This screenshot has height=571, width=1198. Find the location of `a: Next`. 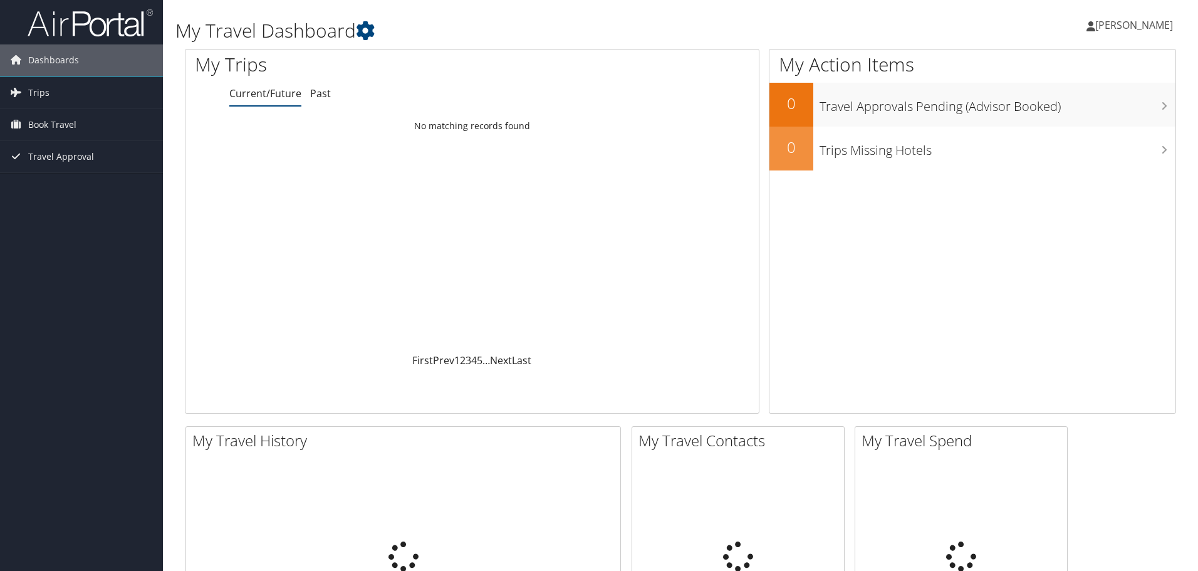

a: Next is located at coordinates (500, 360).